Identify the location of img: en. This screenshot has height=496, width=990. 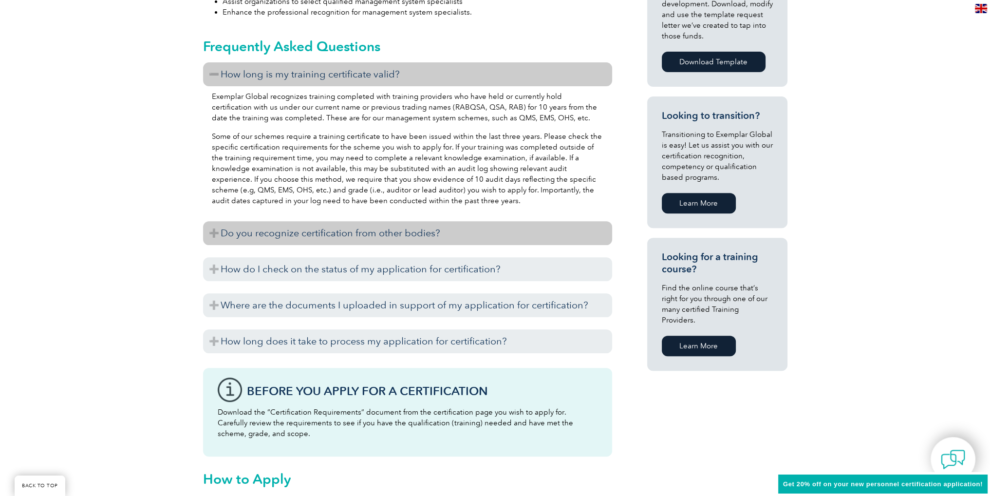
(981, 8).